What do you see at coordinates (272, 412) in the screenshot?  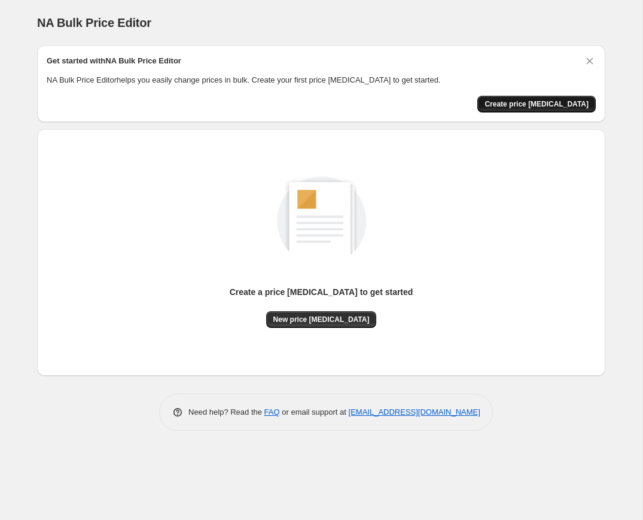 I see `a: FAQ` at bounding box center [272, 412].